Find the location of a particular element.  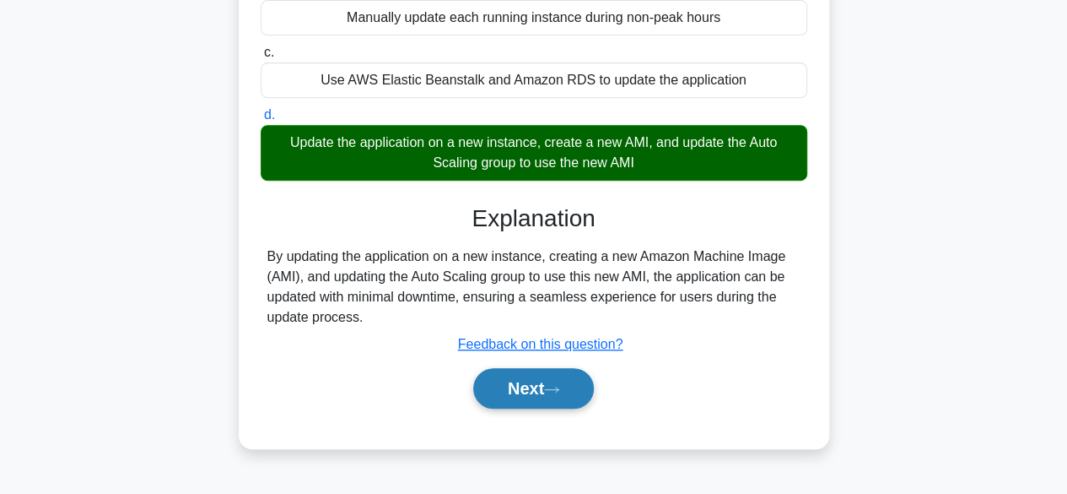

button: Next is located at coordinates (533, 388).